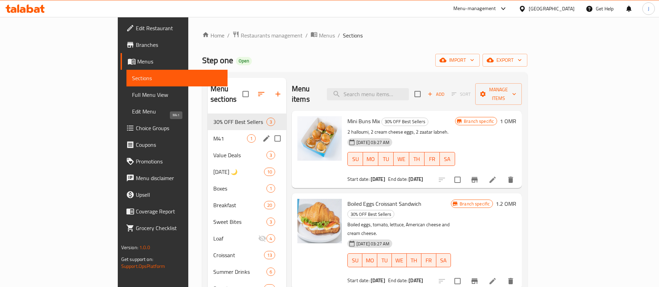  I want to click on span: Coverage Report, so click(179, 211).